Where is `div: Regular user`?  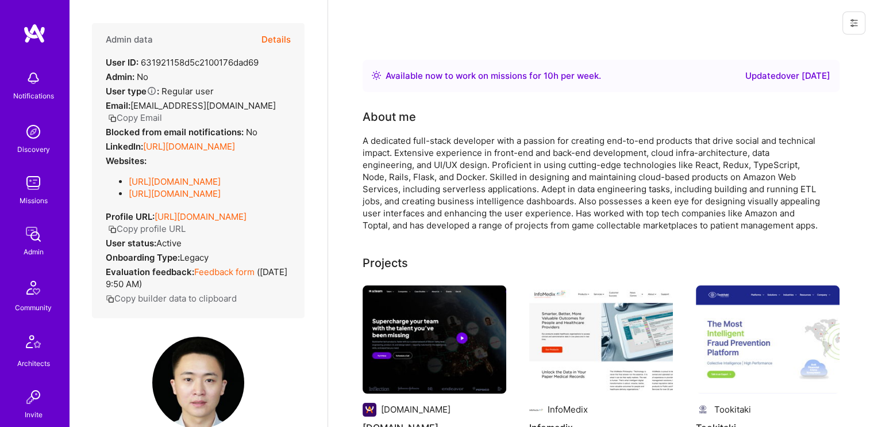
div: Regular user is located at coordinates (160, 91).